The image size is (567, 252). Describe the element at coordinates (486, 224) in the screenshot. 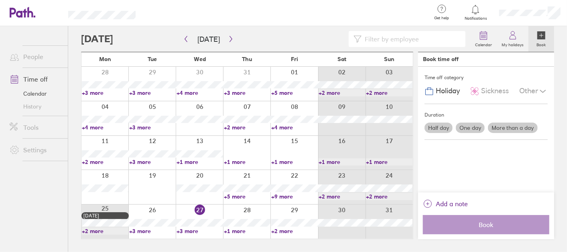

I see `button: Book` at that location.